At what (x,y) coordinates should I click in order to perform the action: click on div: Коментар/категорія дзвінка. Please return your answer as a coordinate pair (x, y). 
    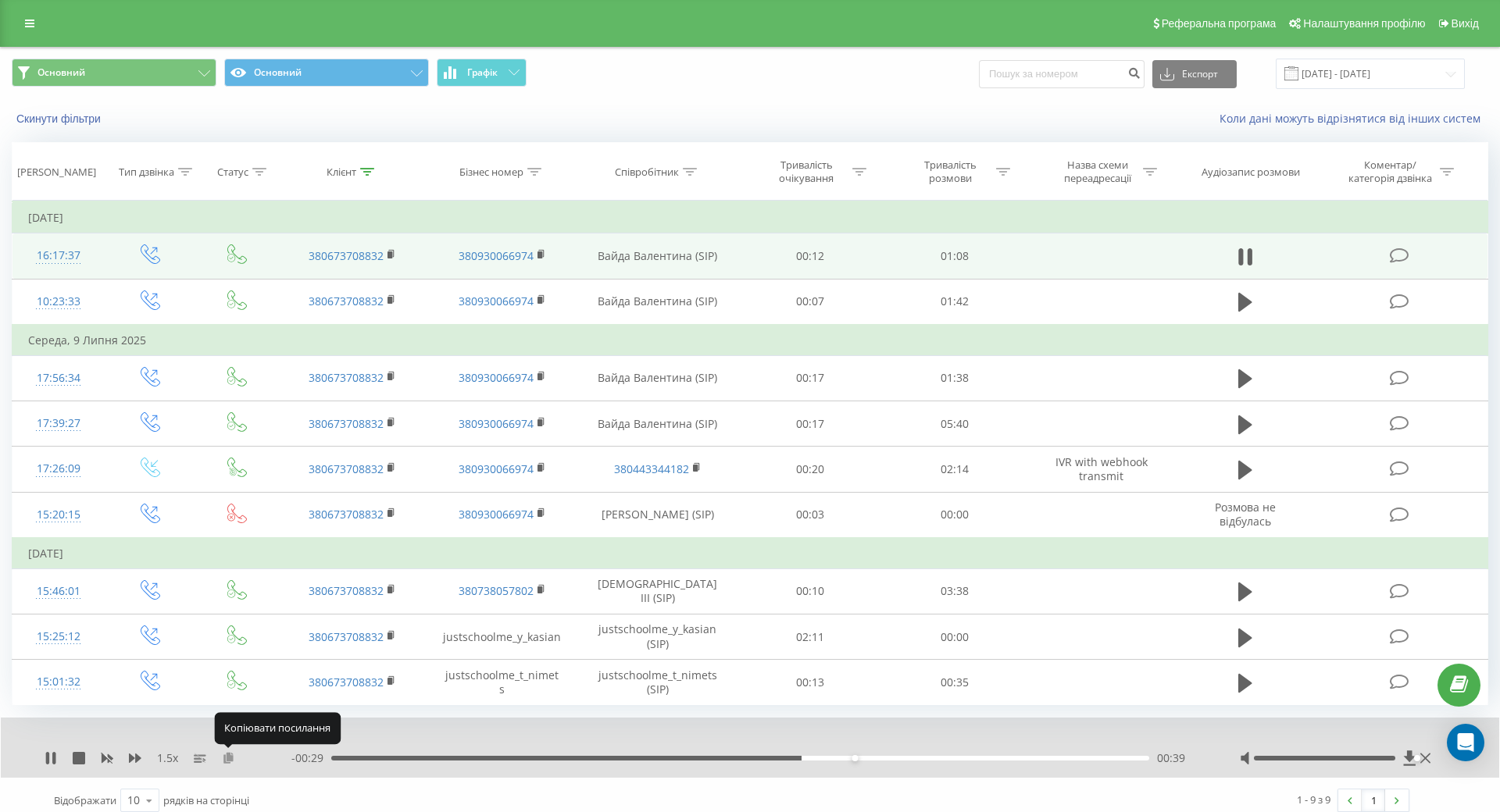
    Looking at the image, I should click on (1390, 172).